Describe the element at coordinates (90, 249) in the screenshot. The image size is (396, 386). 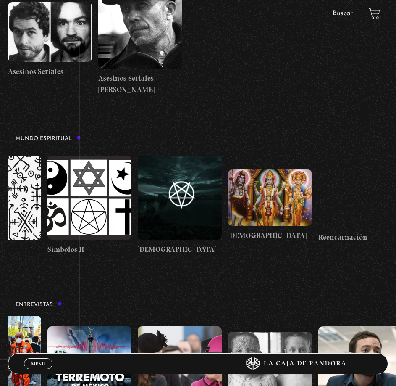
I see `h4: Símbolos II` at that location.